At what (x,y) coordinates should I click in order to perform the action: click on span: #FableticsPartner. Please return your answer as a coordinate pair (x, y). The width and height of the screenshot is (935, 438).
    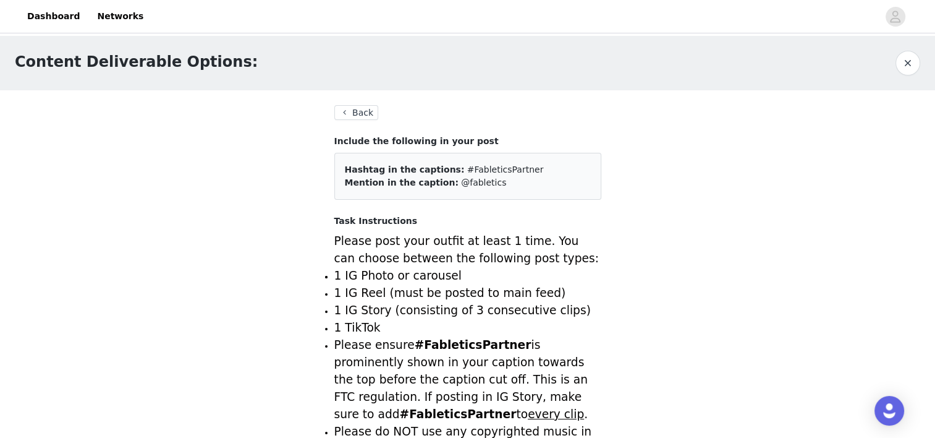
    Looking at the image, I should click on (506, 169).